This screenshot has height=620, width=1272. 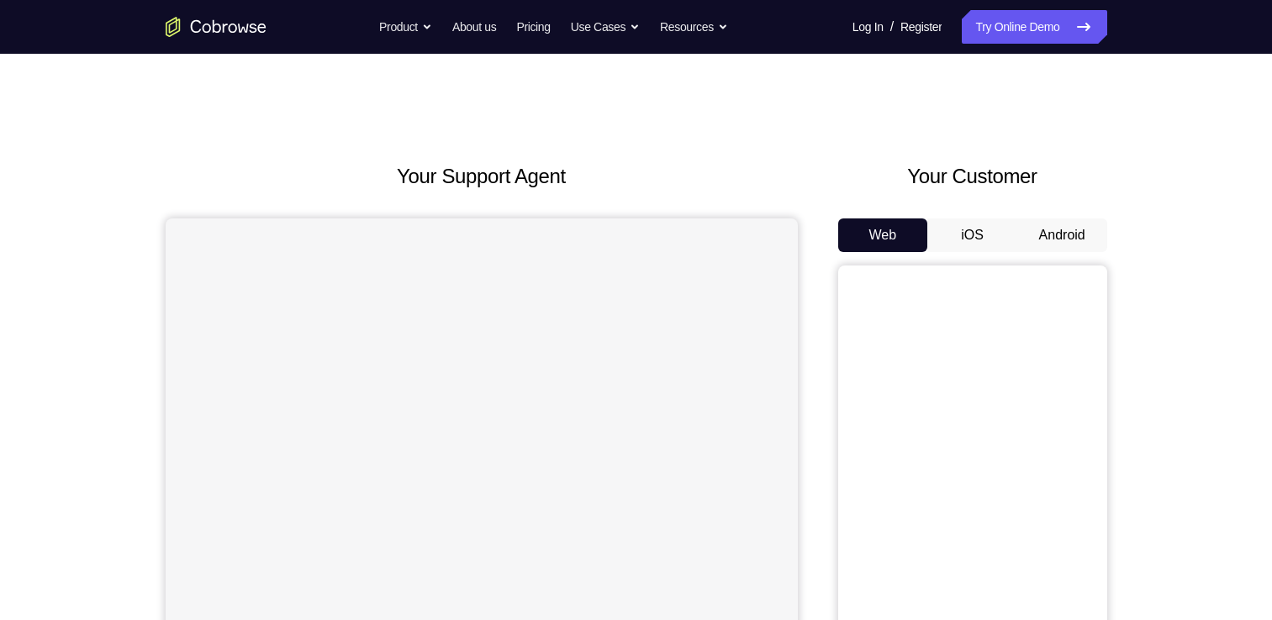 I want to click on h2: Your Customer, so click(x=973, y=177).